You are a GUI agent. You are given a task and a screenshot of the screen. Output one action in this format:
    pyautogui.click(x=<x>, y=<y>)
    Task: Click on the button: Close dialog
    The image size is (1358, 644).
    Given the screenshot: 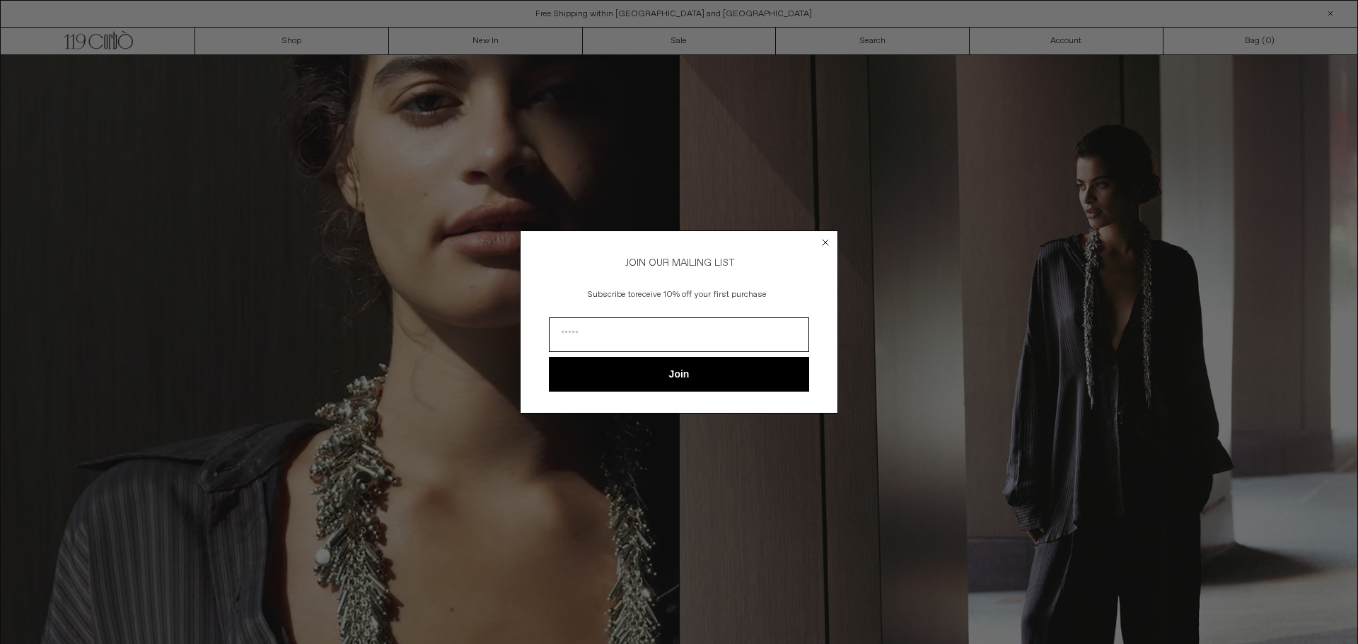 What is the action you would take?
    pyautogui.click(x=825, y=243)
    